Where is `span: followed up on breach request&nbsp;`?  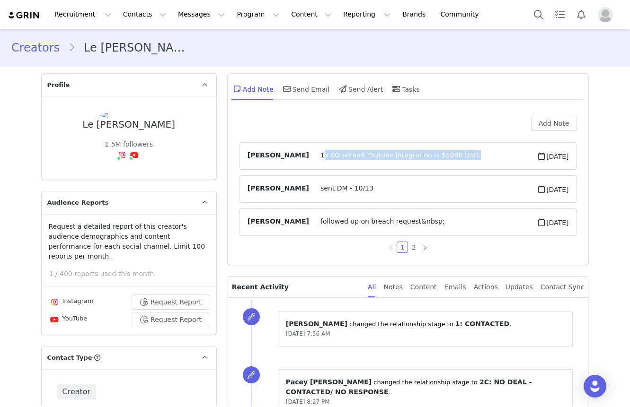
span: followed up on breach request&nbsp; is located at coordinates (423, 222).